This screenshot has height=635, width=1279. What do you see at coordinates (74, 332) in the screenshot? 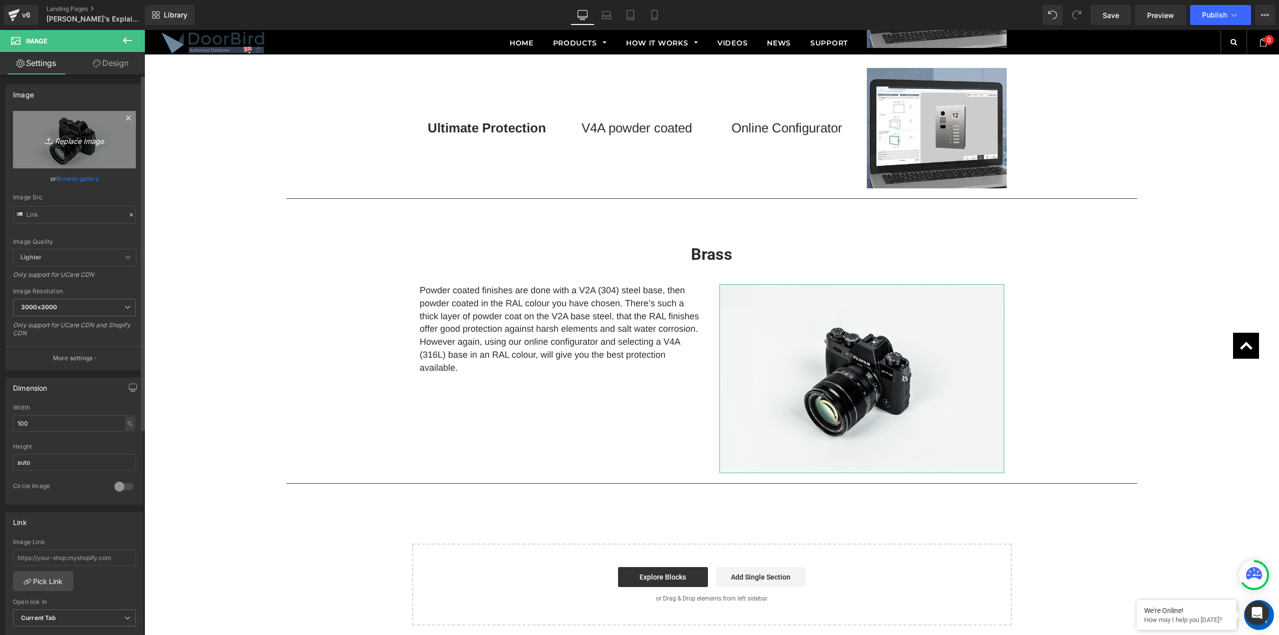
I see `div: Only support for UCare CDN and Shopify CDN` at bounding box center [74, 332].